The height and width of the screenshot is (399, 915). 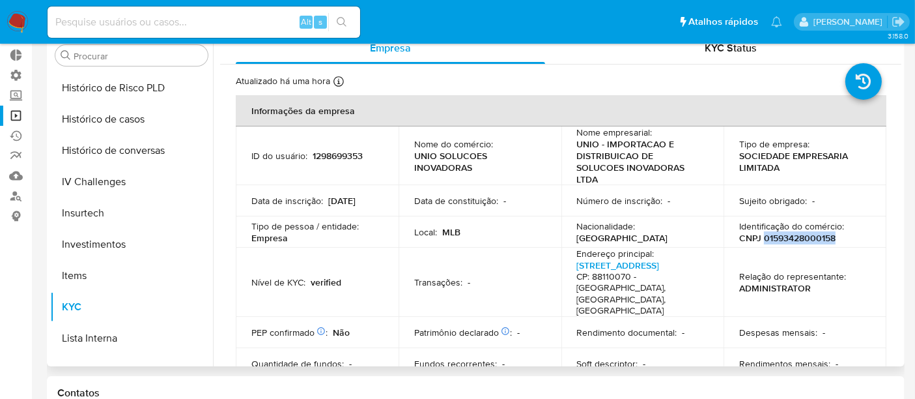 I want to click on button: Histórico de casos, so click(x=132, y=119).